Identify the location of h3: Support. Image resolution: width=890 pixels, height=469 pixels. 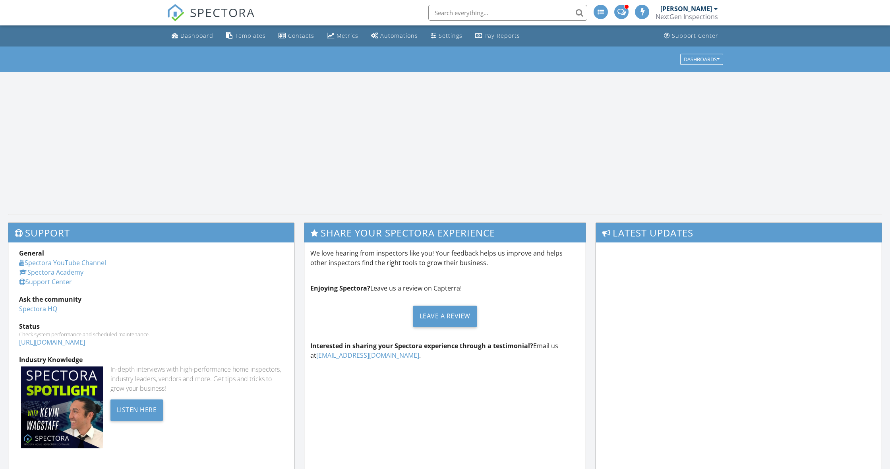
(151, 232).